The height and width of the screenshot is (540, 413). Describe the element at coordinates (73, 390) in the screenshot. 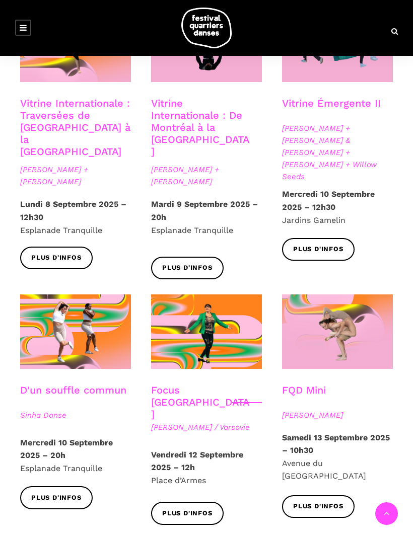

I see `a: D'un souffle commun` at that location.